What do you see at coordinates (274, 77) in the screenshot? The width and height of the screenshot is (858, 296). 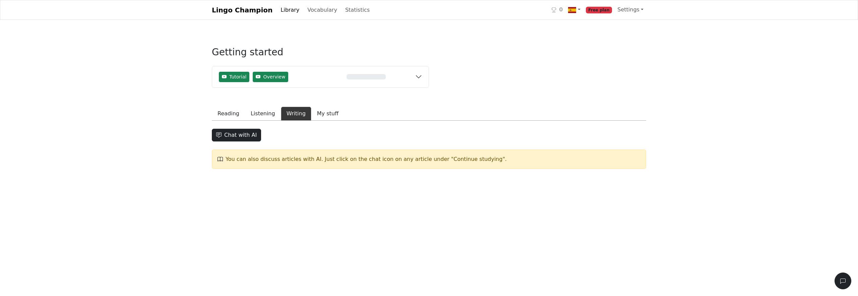 I see `span: Overview` at bounding box center [274, 77].